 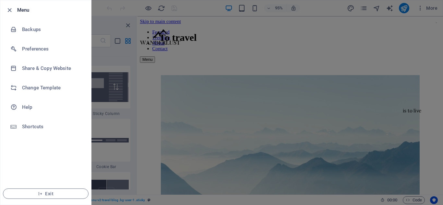 I want to click on h6: Share & Copy Website, so click(x=52, y=68).